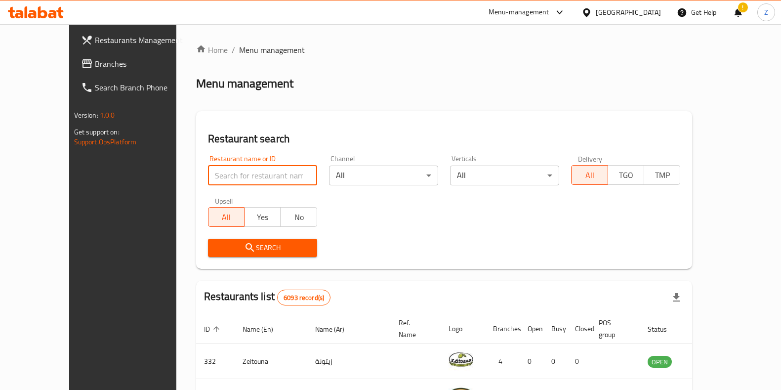 This screenshot has height=390, width=781. I want to click on span: Version:, so click(86, 115).